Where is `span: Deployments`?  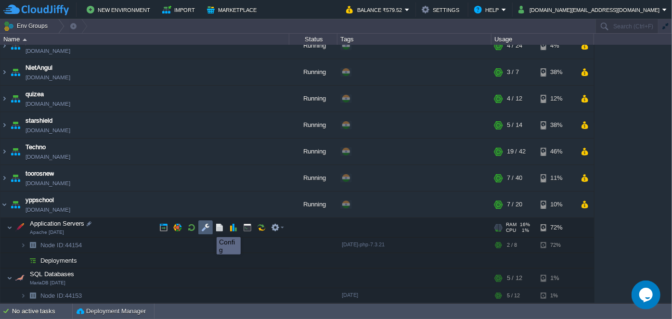
span: Deployments is located at coordinates (59, 262).